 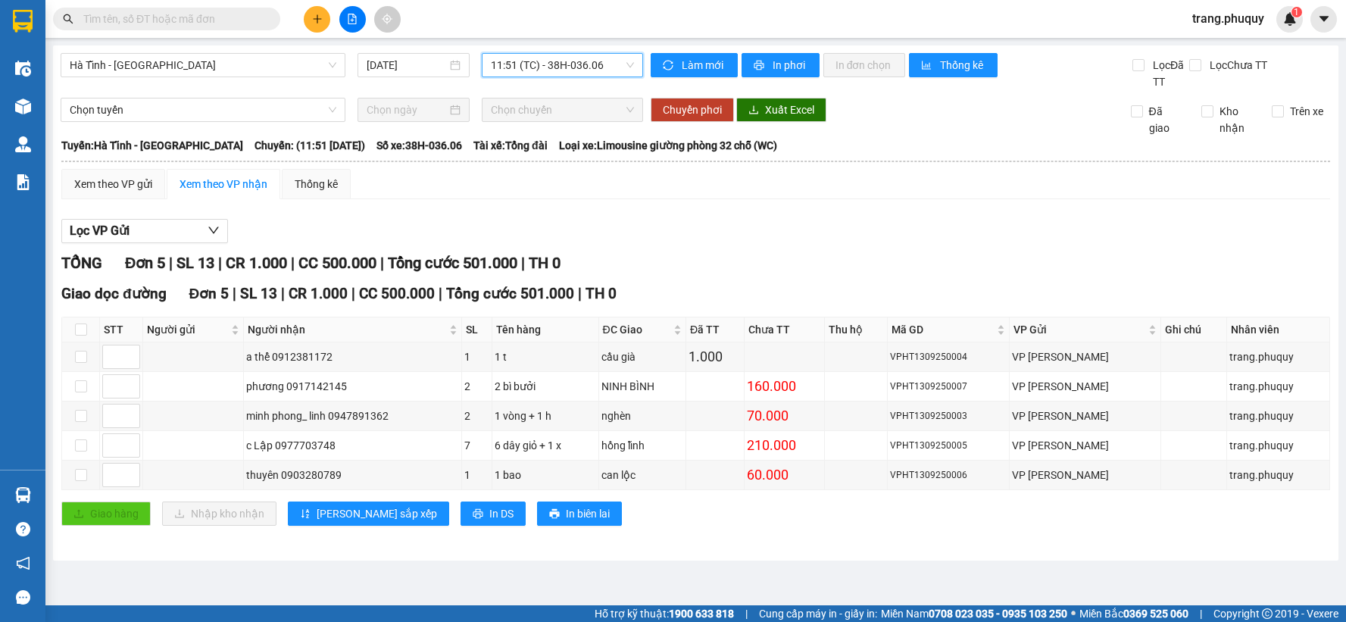 What do you see at coordinates (387, 19) in the screenshot?
I see `button: aim` at bounding box center [387, 19].